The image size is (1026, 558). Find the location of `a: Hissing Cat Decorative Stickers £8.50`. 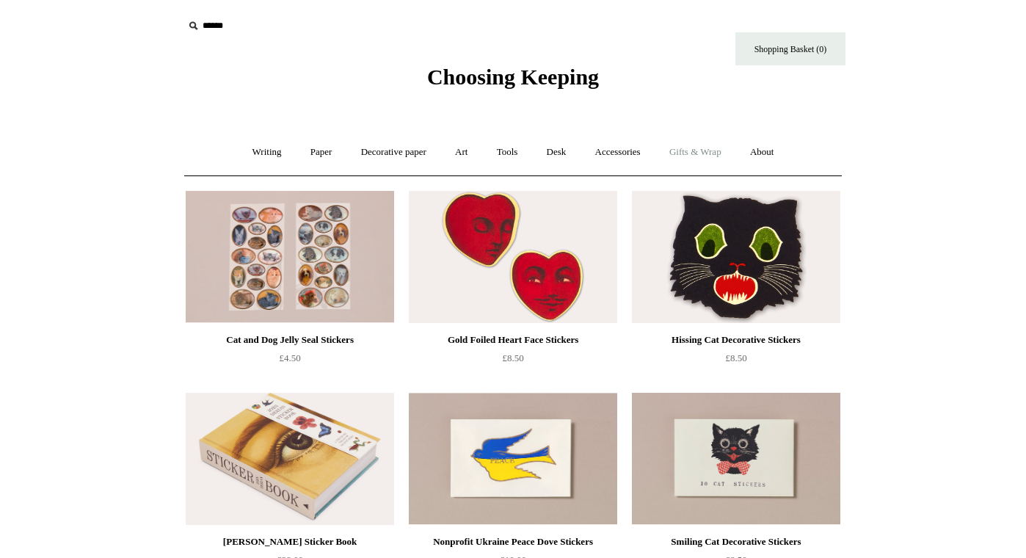

a: Hissing Cat Decorative Stickers £8.50 is located at coordinates (736, 361).